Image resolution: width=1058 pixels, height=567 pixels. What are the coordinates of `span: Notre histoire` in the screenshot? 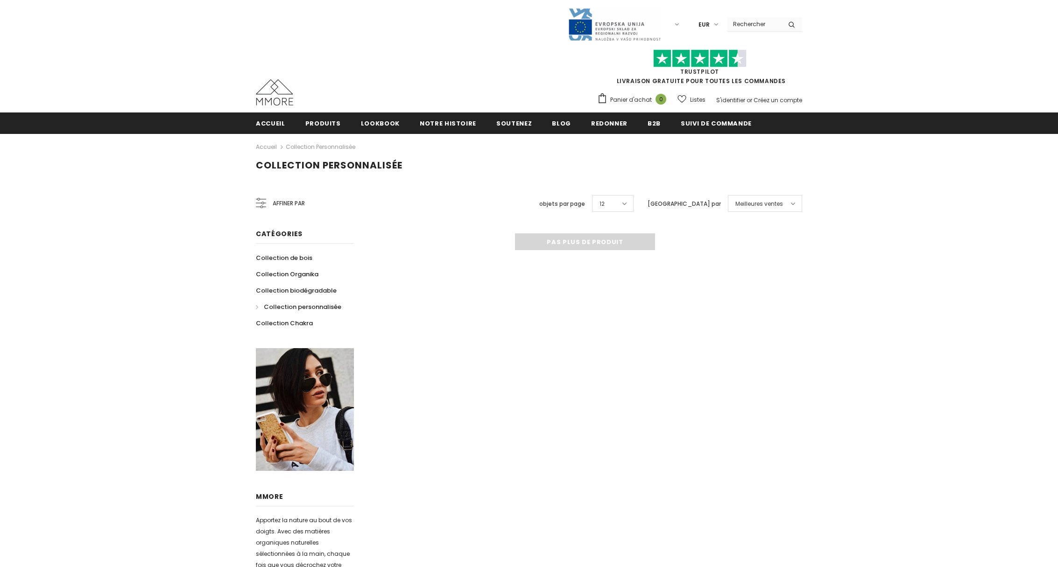 It's located at (448, 123).